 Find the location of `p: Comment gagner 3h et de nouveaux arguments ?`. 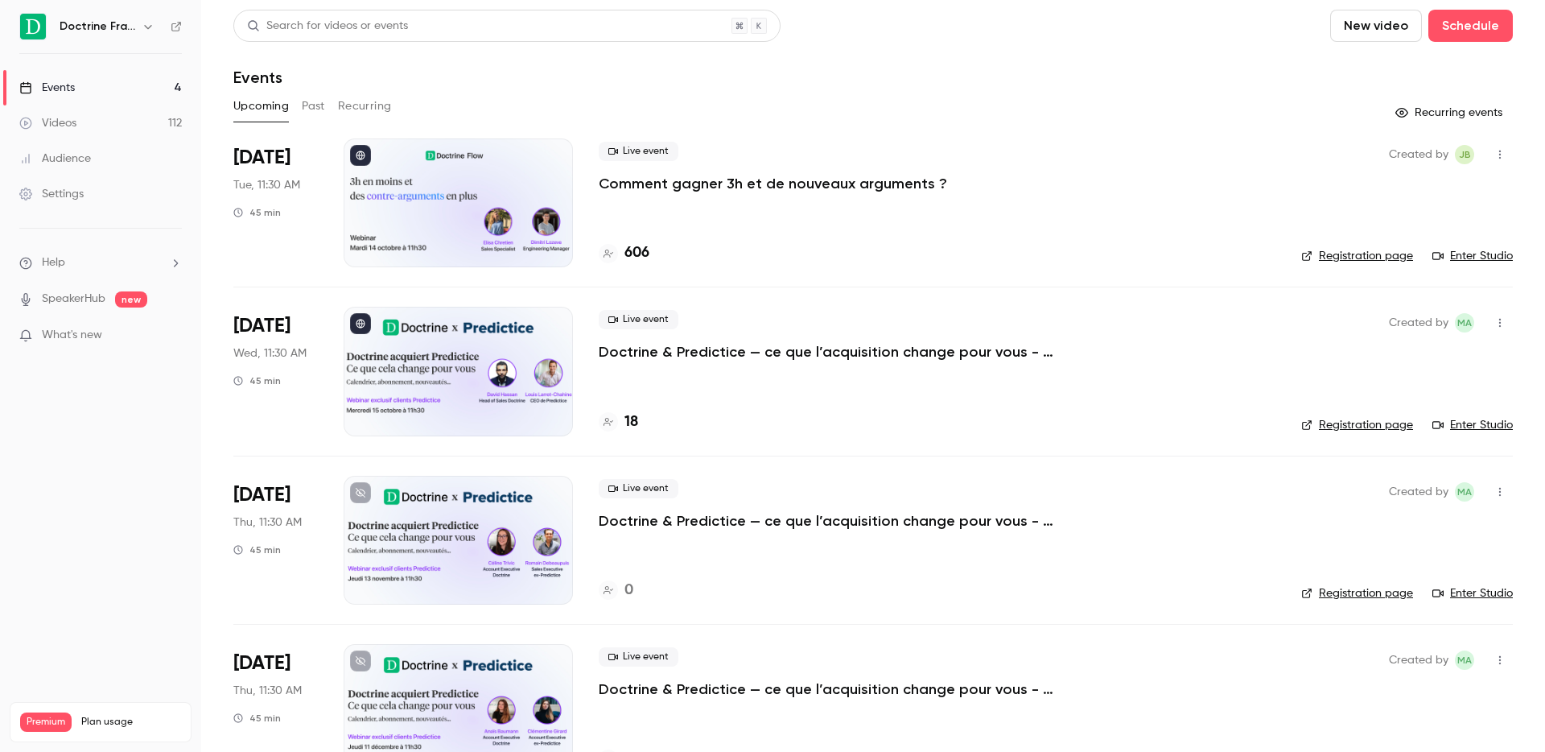

p: Comment gagner 3h et de nouveaux arguments ? is located at coordinates (773, 183).